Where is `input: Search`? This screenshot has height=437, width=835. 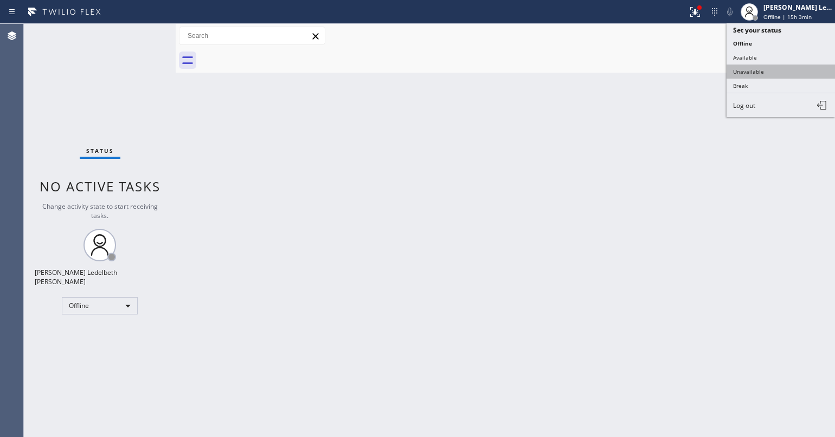
input: Search is located at coordinates (252, 36).